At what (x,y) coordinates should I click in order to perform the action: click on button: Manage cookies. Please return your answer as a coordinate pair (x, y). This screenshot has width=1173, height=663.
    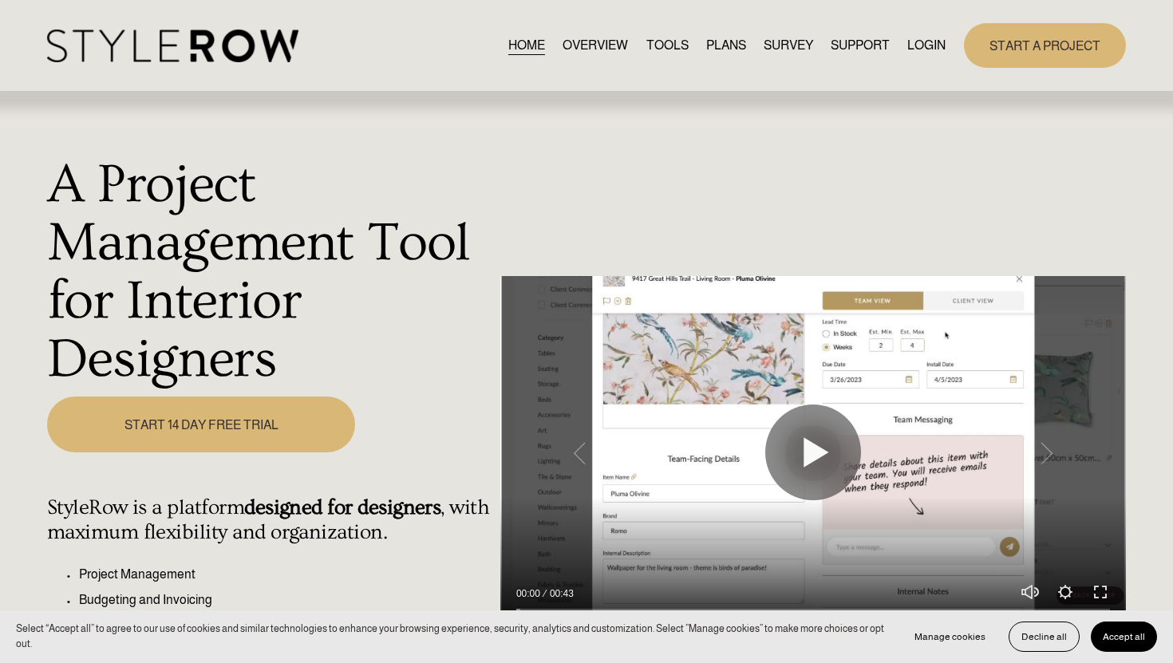
    Looking at the image, I should click on (950, 637).